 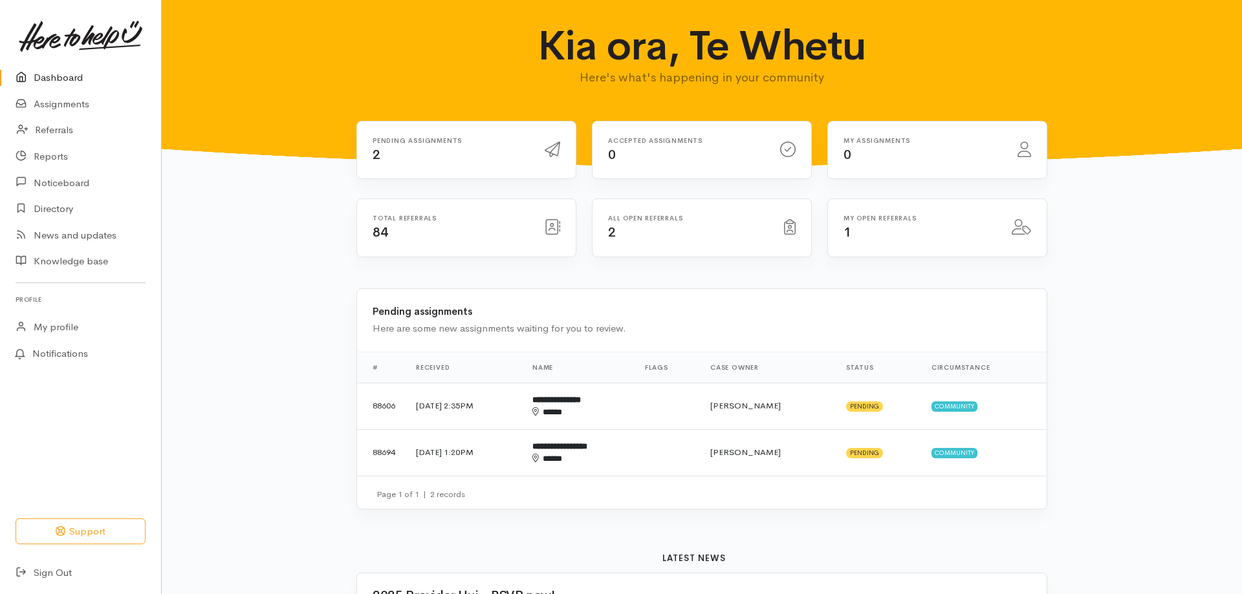 What do you see at coordinates (702, 329) in the screenshot?
I see `div: Here are some new assignments waiting for you to review.` at bounding box center [702, 329].